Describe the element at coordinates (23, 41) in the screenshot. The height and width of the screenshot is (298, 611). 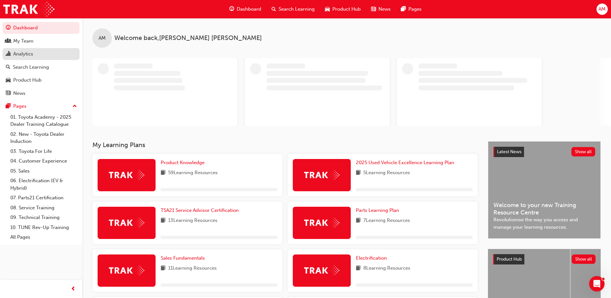
I see `div: My Team` at that location.